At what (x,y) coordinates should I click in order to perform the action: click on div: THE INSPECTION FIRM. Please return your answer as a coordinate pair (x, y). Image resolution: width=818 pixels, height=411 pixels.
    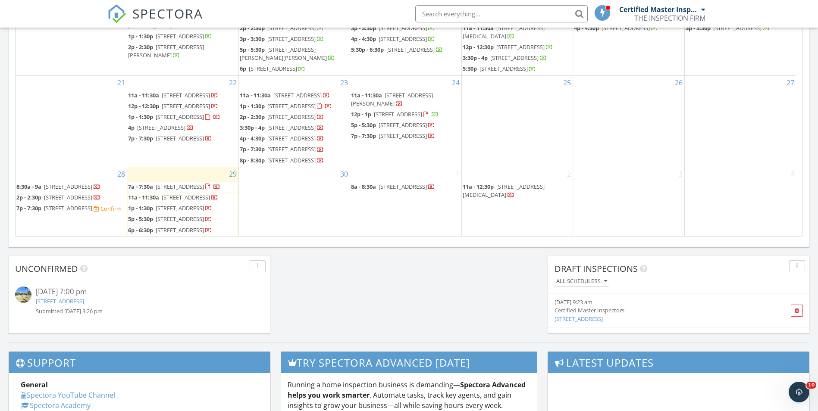
    Looking at the image, I should click on (670, 18).